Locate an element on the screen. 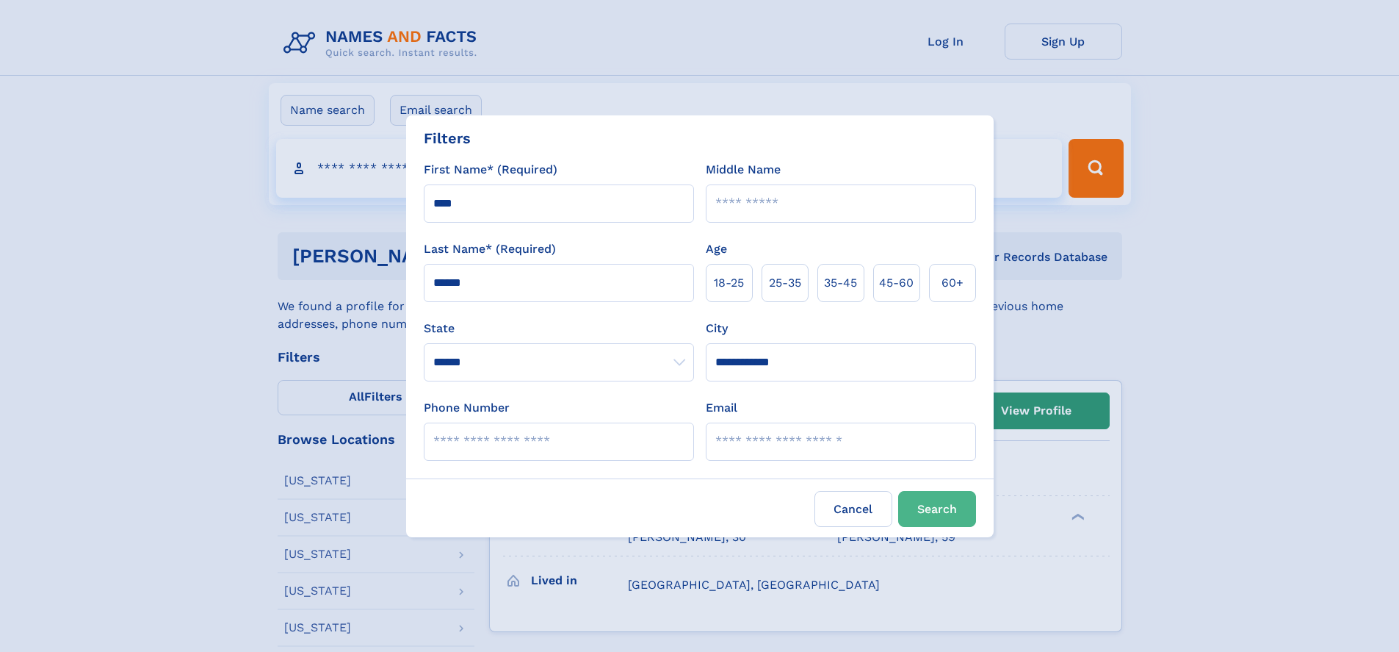 The image size is (1399, 652). label: Phone Number is located at coordinates (466, 408).